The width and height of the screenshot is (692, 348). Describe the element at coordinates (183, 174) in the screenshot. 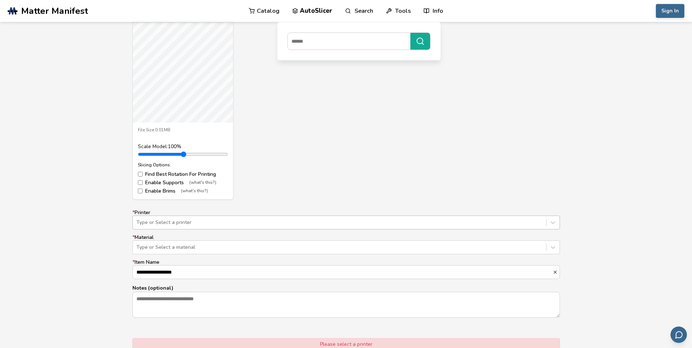

I see `label: Find Best Rotation For Printing` at that location.